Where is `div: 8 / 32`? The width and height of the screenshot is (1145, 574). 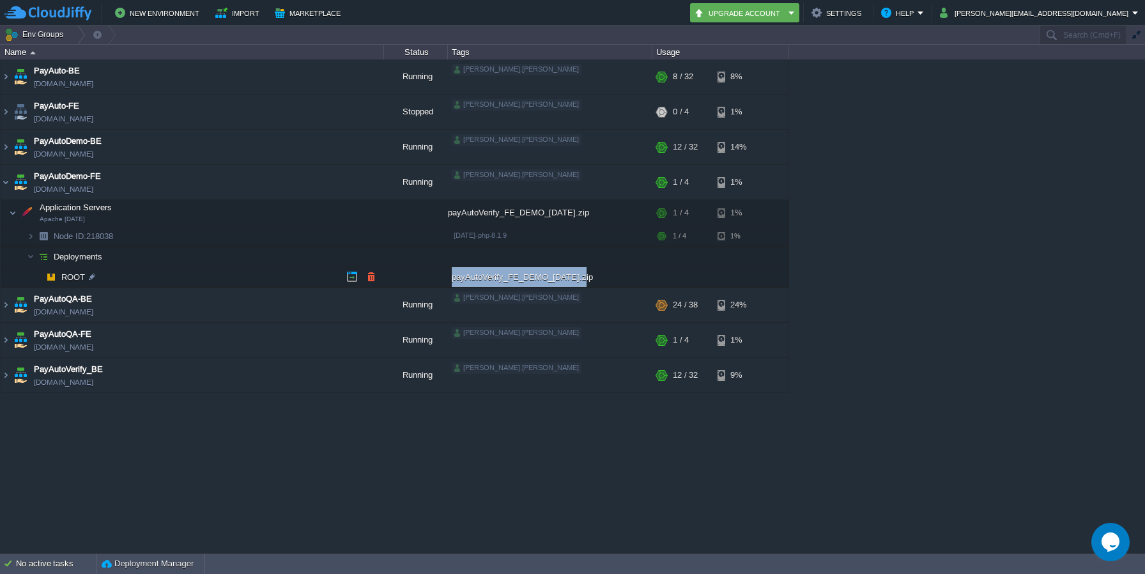 div: 8 / 32 is located at coordinates (683, 77).